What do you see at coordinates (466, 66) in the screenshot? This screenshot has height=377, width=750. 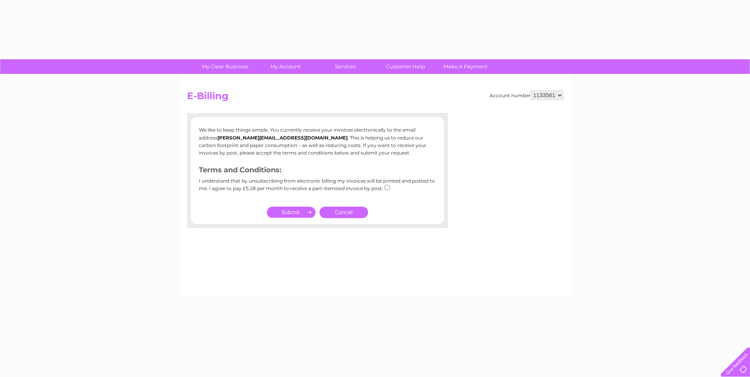 I see `a: Make A Payment` at bounding box center [466, 66].